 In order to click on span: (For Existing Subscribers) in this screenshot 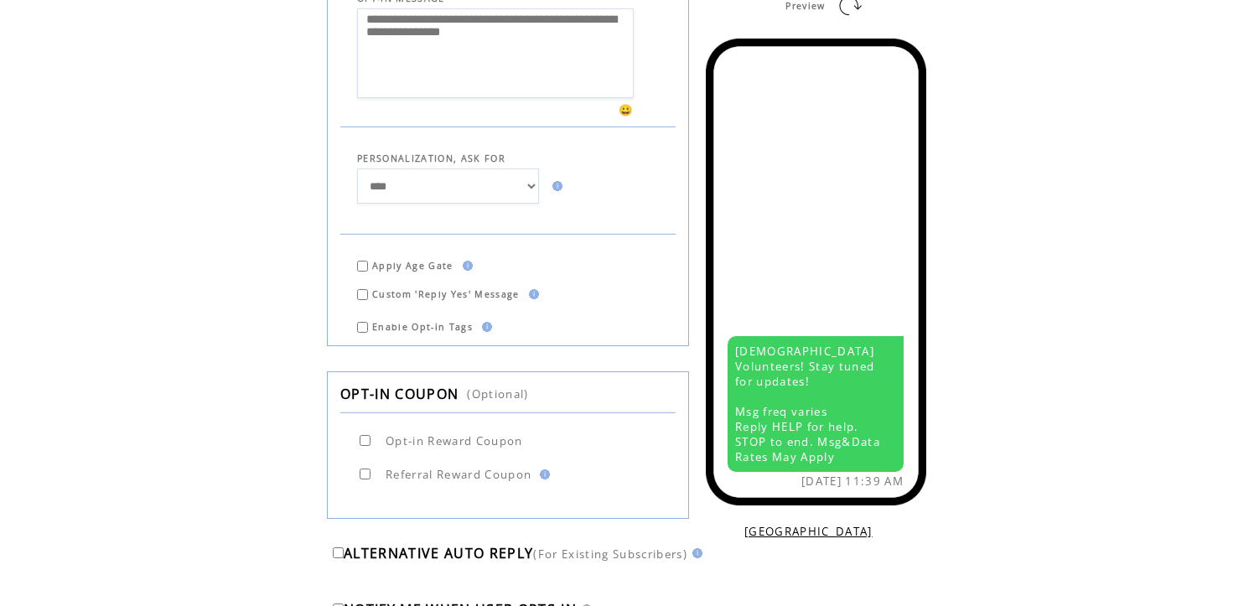, I will do `click(610, 554)`.